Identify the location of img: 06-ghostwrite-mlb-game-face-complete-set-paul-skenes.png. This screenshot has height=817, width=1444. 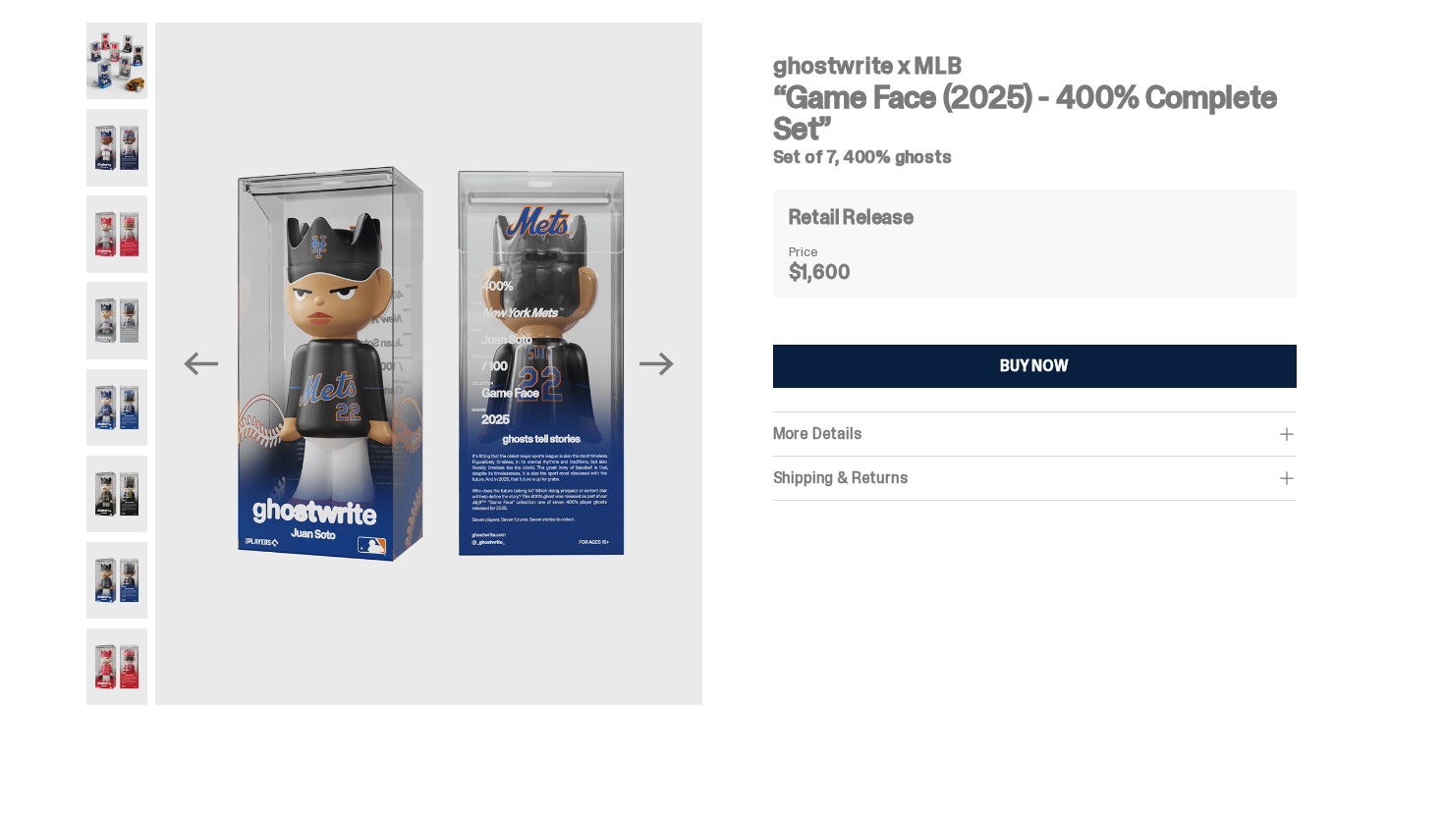
(117, 494).